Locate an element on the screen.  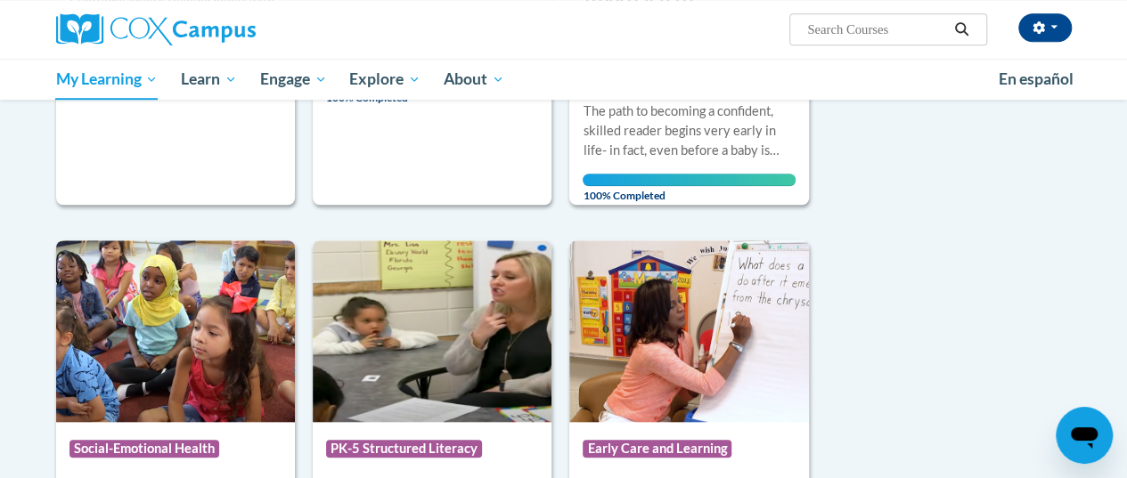
span: About is located at coordinates (474, 79).